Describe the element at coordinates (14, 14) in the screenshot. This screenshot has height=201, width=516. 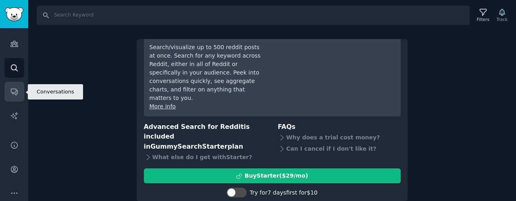
I see `img: GummySearch logo` at that location.